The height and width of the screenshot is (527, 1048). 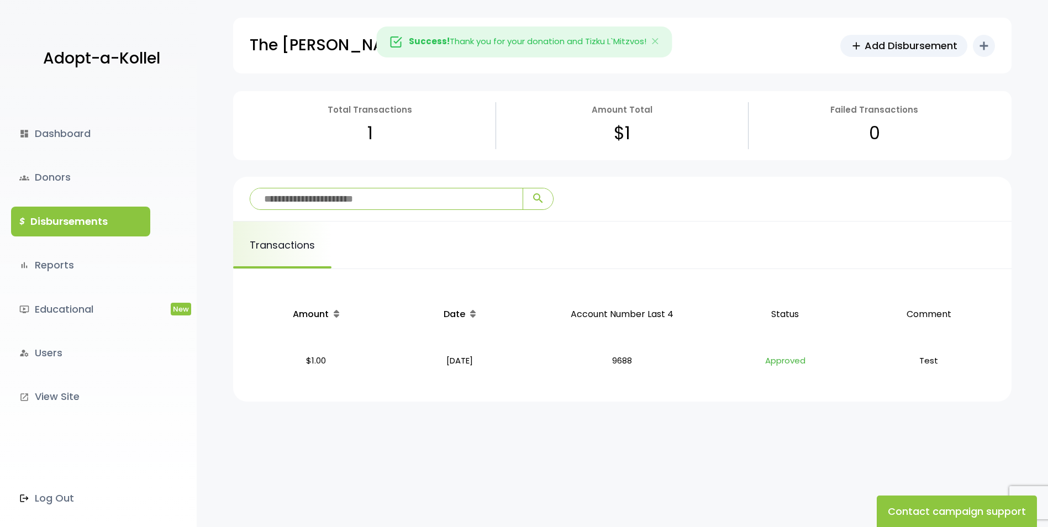 I want to click on a: Transactions, so click(x=282, y=245).